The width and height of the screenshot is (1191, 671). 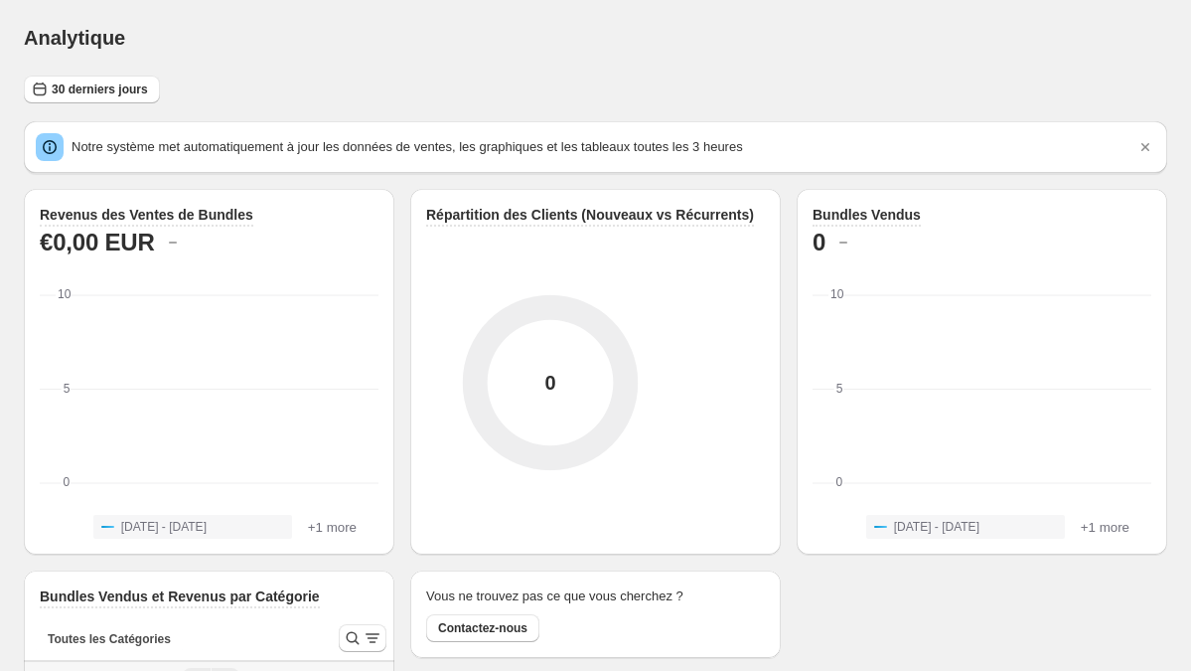 What do you see at coordinates (363, 638) in the screenshot?
I see `button: Search and filter results` at bounding box center [363, 638].